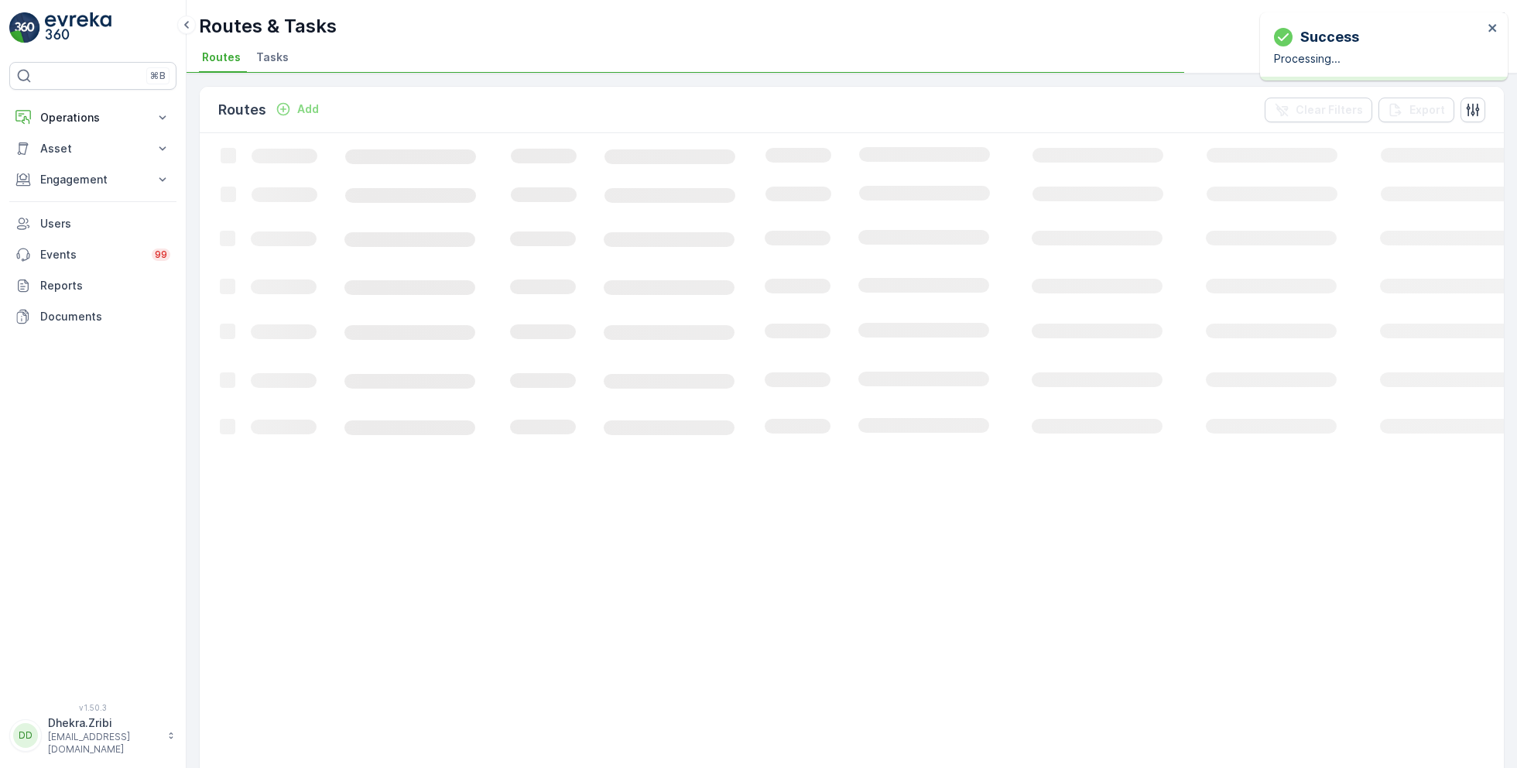  Describe the element at coordinates (1493, 29) in the screenshot. I see `button: close` at that location.